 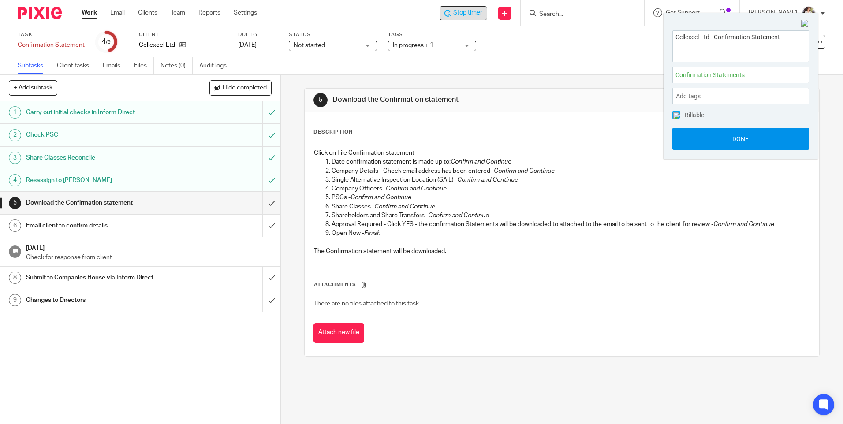 I want to click on p: Company Officers -, so click(x=570, y=189).